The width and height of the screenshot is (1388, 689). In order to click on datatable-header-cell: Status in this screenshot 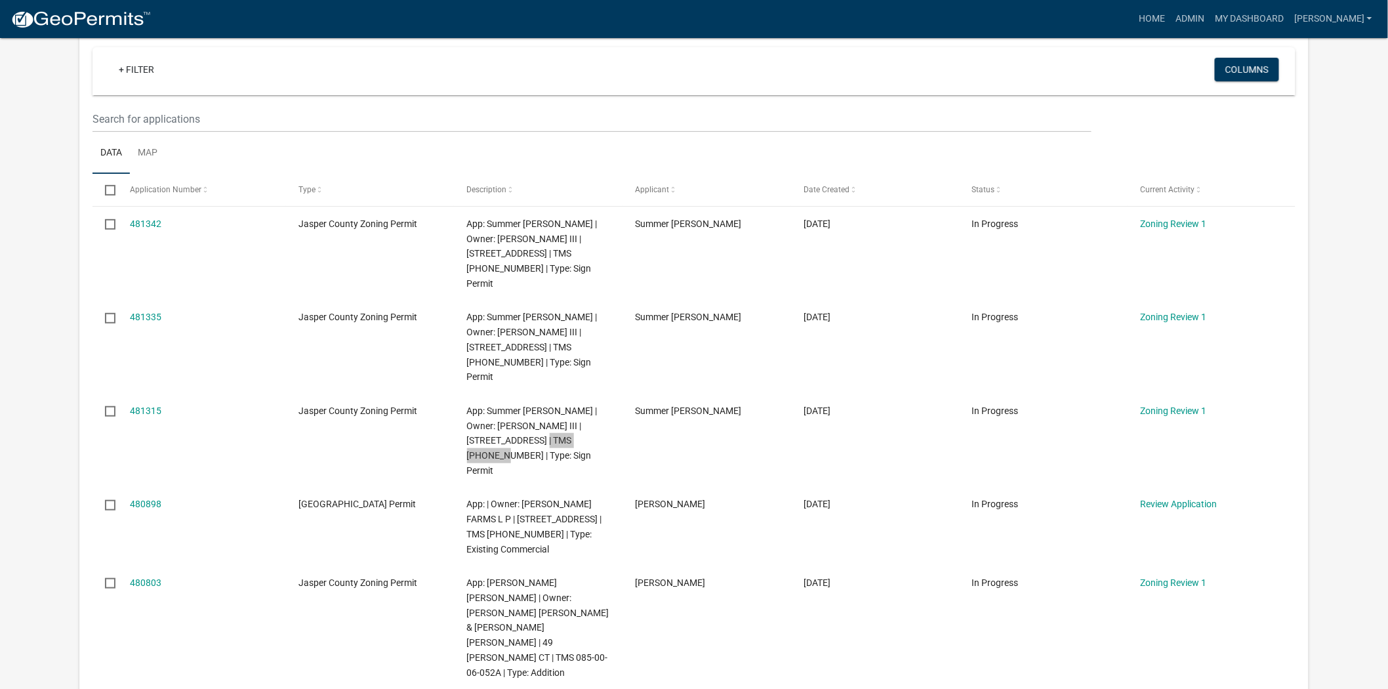, I will do `click(1043, 190)`.